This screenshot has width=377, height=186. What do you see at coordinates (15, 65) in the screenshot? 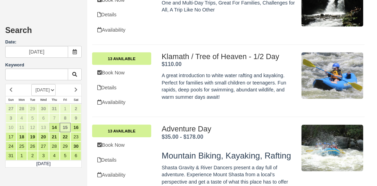
I see `label: Keyword` at bounding box center [15, 65].